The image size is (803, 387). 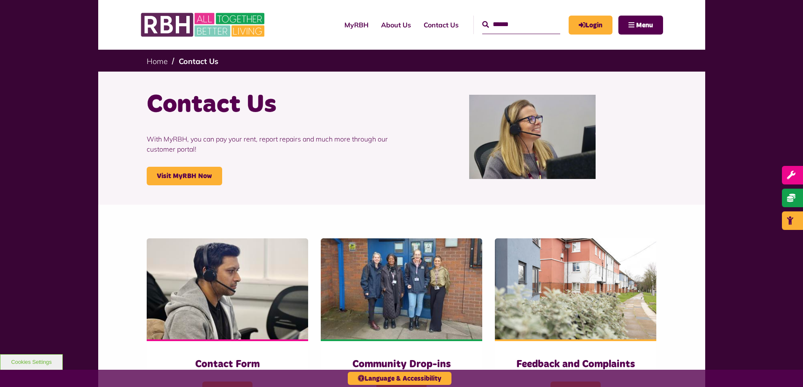 I want to click on a: Visit MyRBH Now, so click(x=184, y=176).